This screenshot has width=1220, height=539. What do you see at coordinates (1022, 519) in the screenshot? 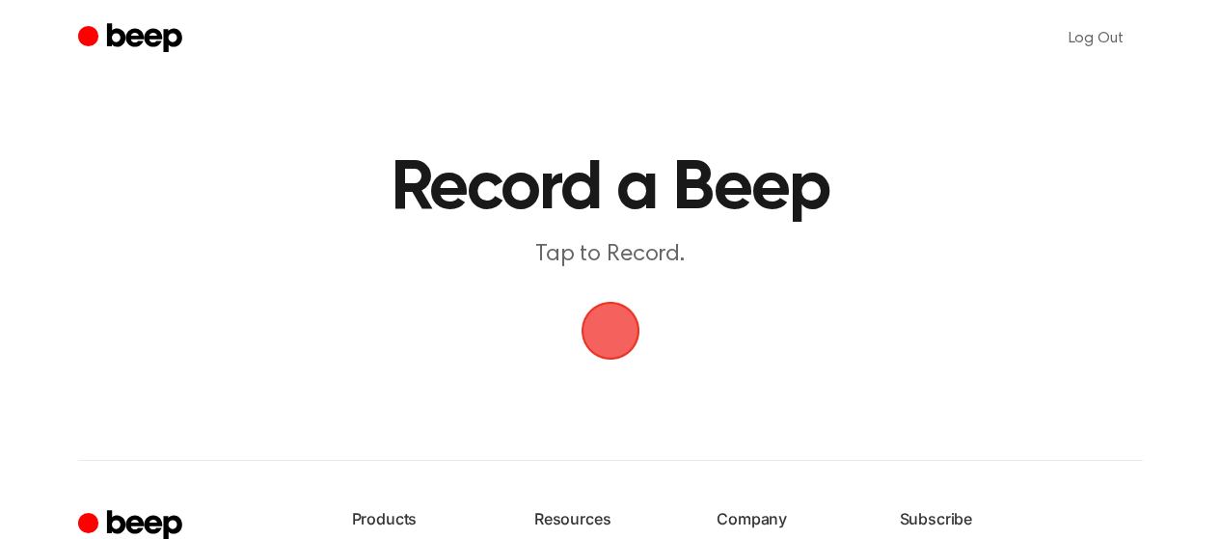
I see `h6: Subscribe` at bounding box center [1022, 519].